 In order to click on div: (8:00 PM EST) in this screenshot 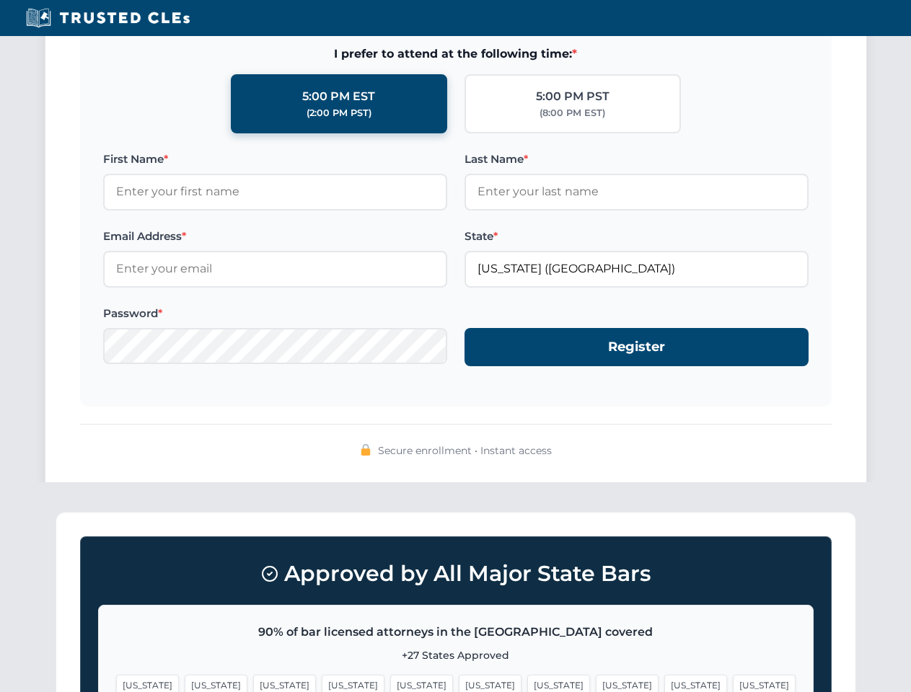, I will do `click(572, 113)`.